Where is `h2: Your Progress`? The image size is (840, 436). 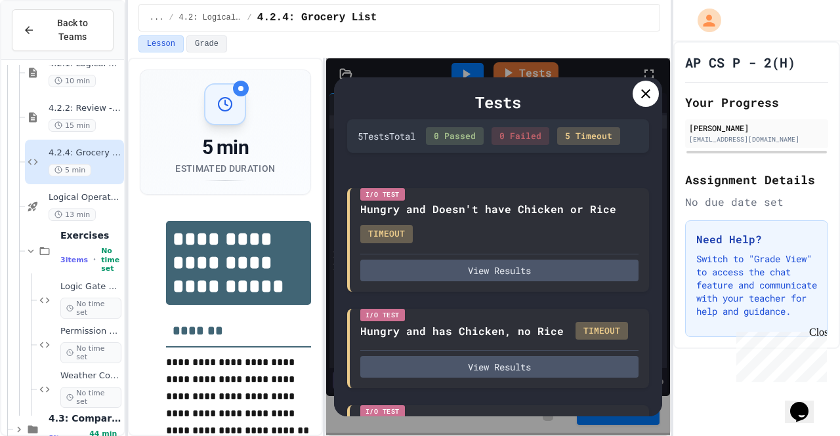 h2: Your Progress is located at coordinates (756, 102).